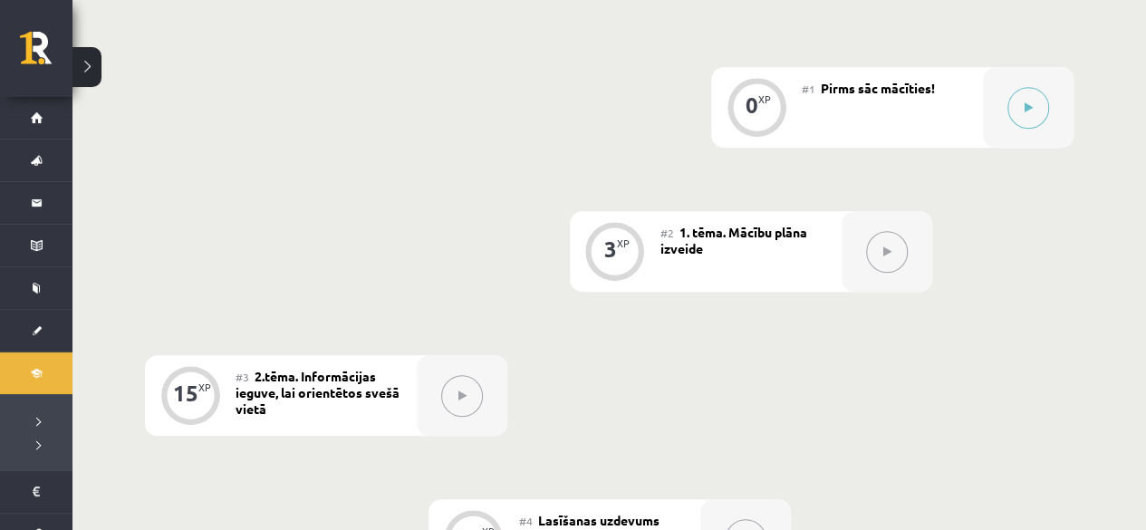 This screenshot has height=530, width=1146. Describe the element at coordinates (242, 377) in the screenshot. I see `span: #3` at that location.